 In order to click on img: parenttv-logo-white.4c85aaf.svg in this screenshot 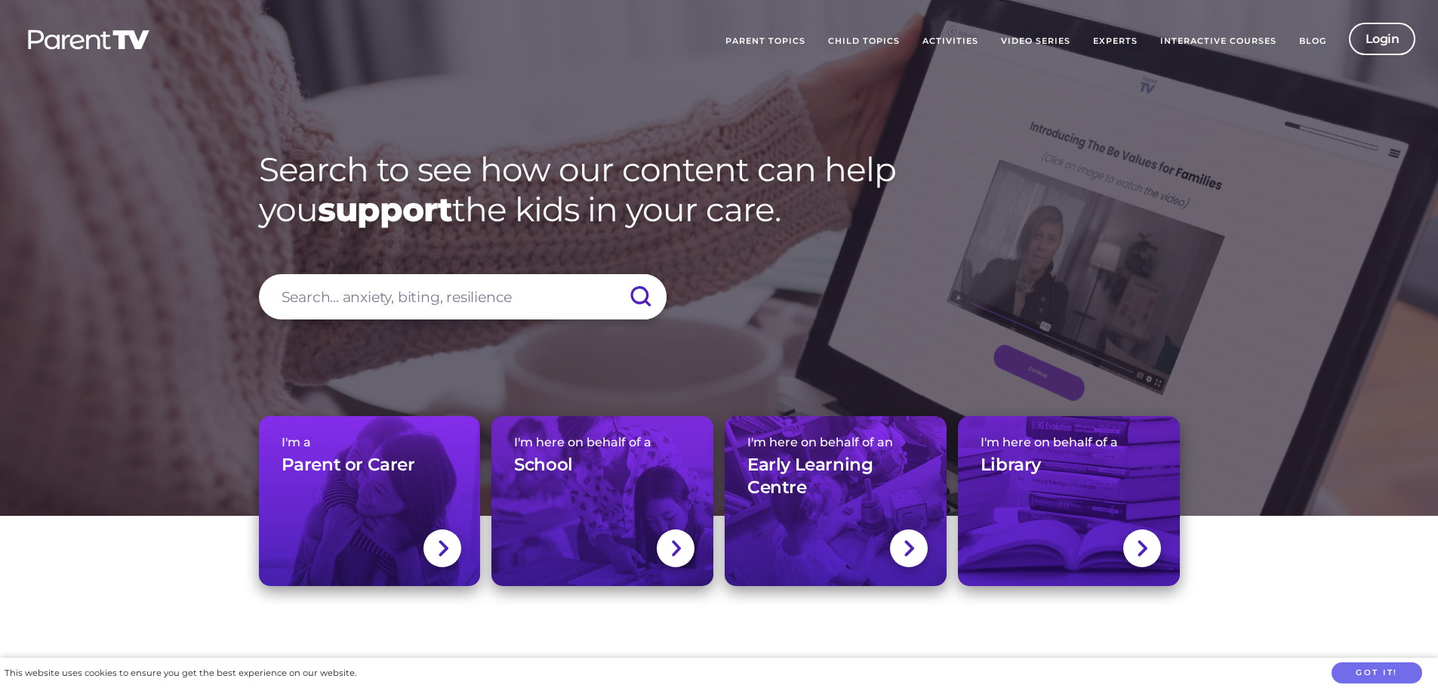, I will do `click(88, 39)`.